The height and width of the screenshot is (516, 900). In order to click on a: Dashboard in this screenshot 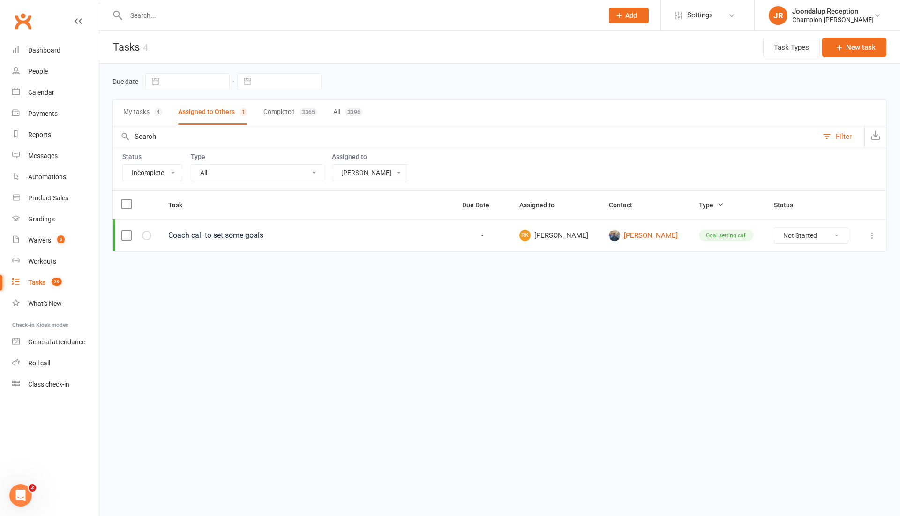, I will do `click(55, 50)`.